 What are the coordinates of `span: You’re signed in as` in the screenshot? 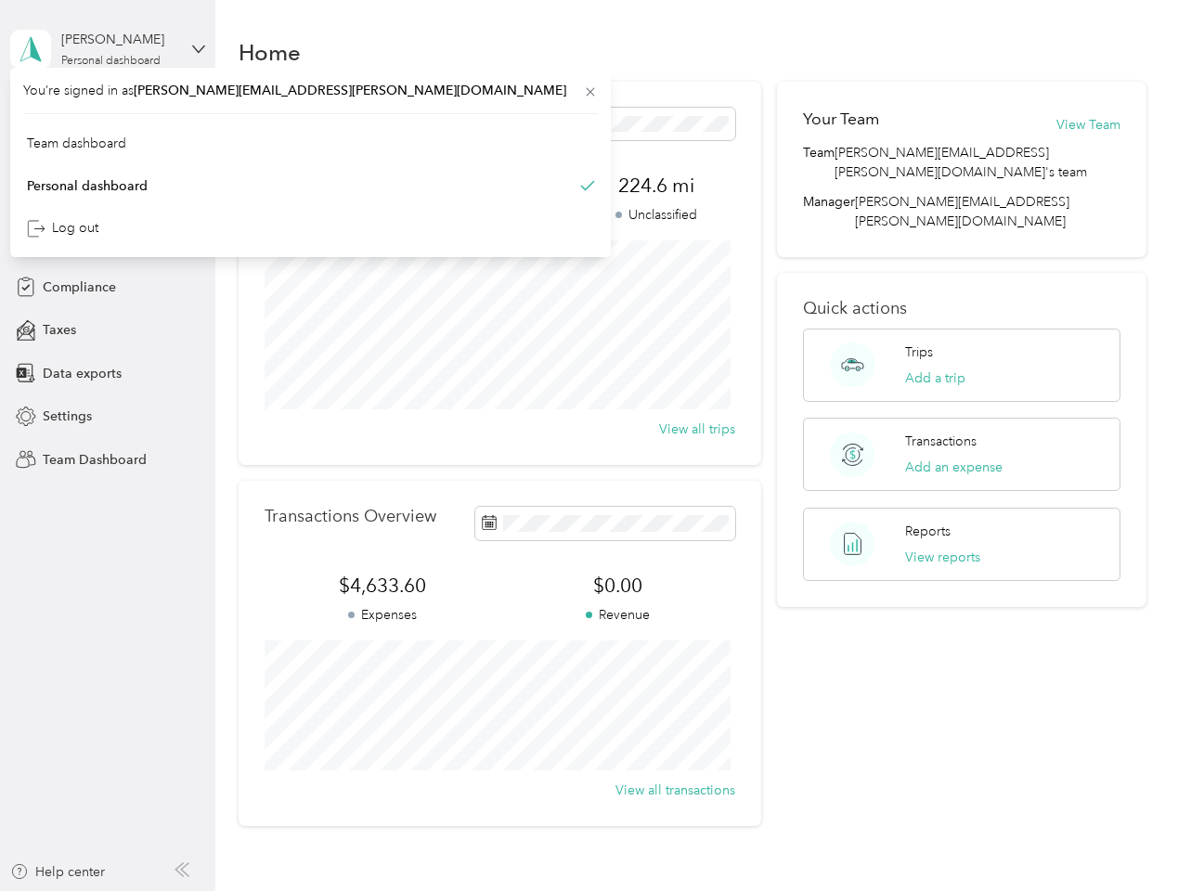 It's located at (310, 90).